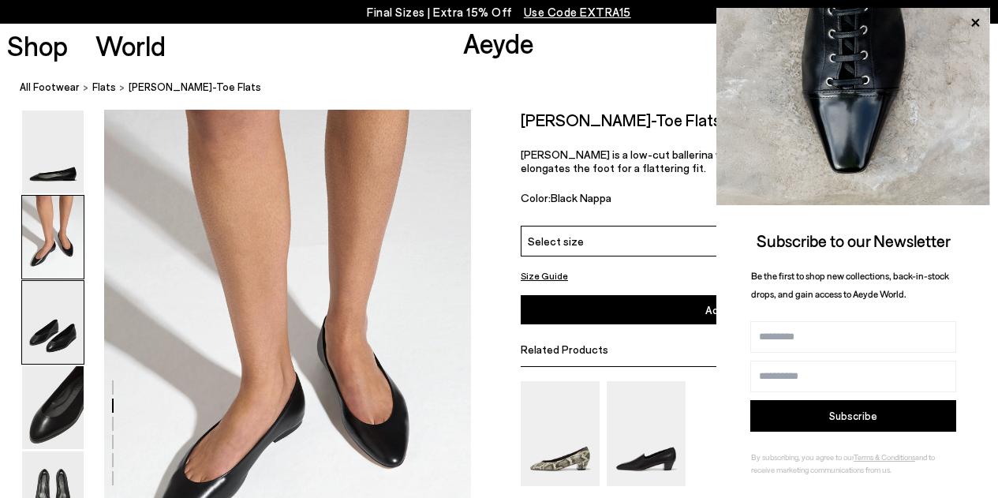  I want to click on a: All Footwear, so click(50, 87).